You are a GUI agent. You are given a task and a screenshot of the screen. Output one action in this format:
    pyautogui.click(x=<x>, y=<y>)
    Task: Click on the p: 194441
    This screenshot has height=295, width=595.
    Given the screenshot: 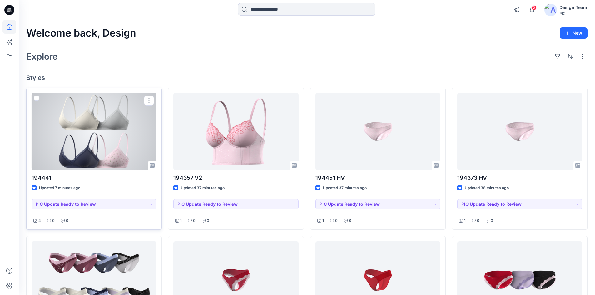 What is the action you would take?
    pyautogui.click(x=94, y=178)
    